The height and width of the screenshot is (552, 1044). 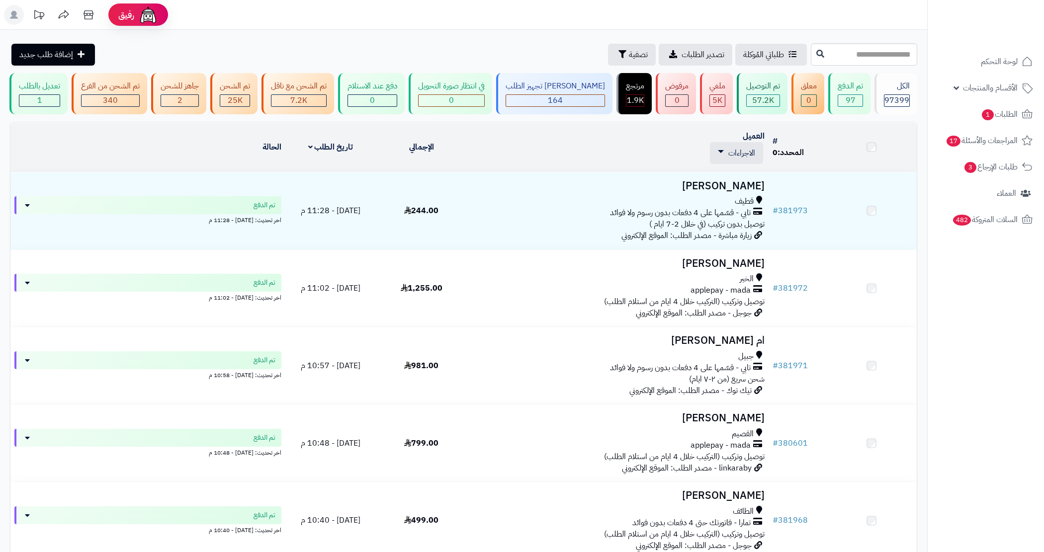 I want to click on img: logo-2.png, so click(x=1005, y=18).